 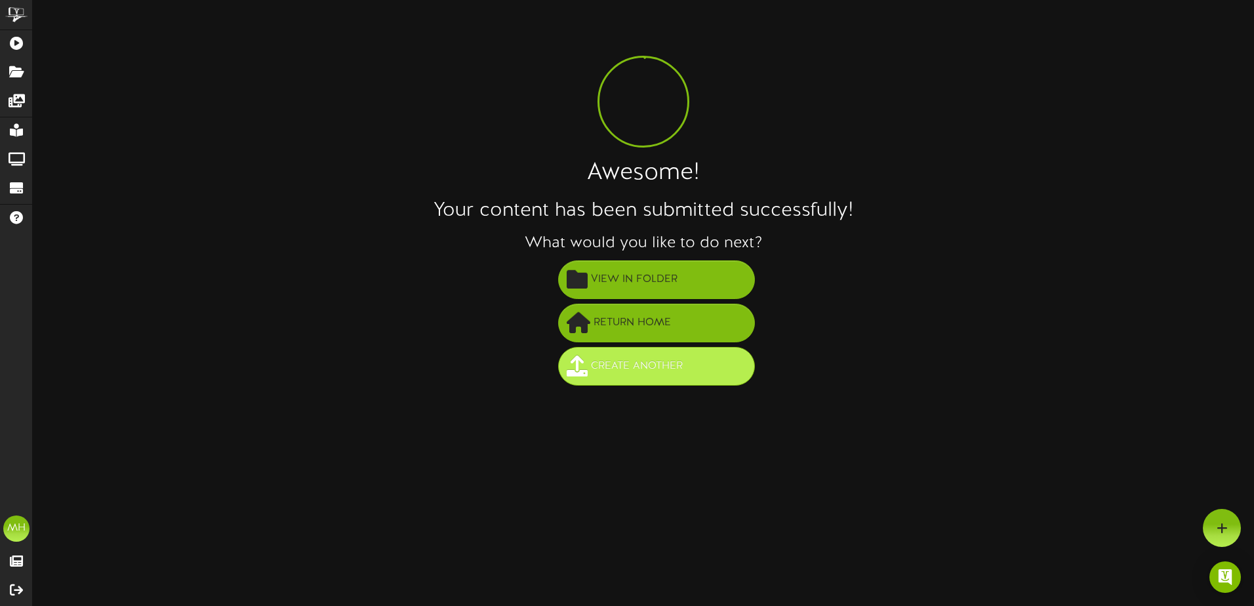 I want to click on div: MH, so click(x=16, y=529).